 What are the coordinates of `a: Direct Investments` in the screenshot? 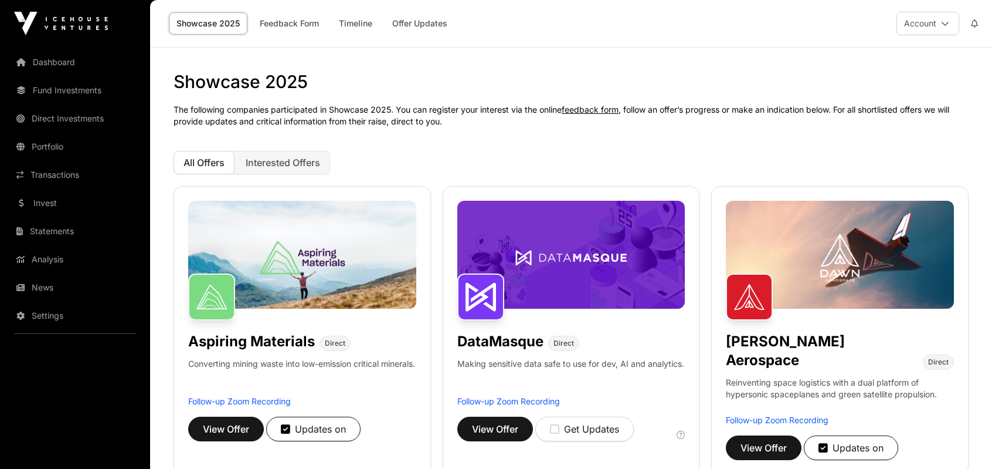 It's located at (75, 118).